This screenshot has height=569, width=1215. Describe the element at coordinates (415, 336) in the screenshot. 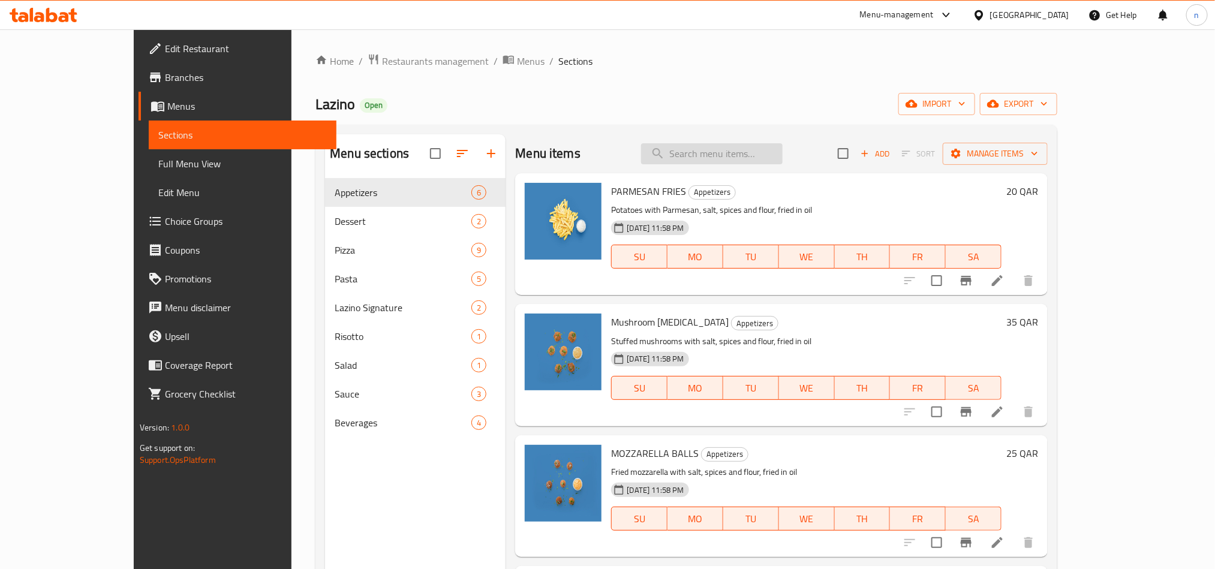

I see `div: Risotto1` at that location.